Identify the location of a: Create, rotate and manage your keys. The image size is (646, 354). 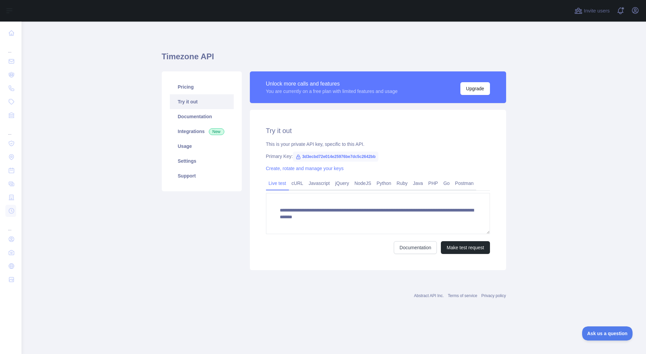
(305, 168).